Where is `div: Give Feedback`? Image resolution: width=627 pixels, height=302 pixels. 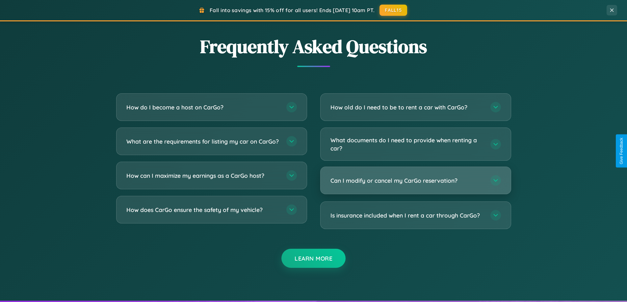 div: Give Feedback is located at coordinates (621, 151).